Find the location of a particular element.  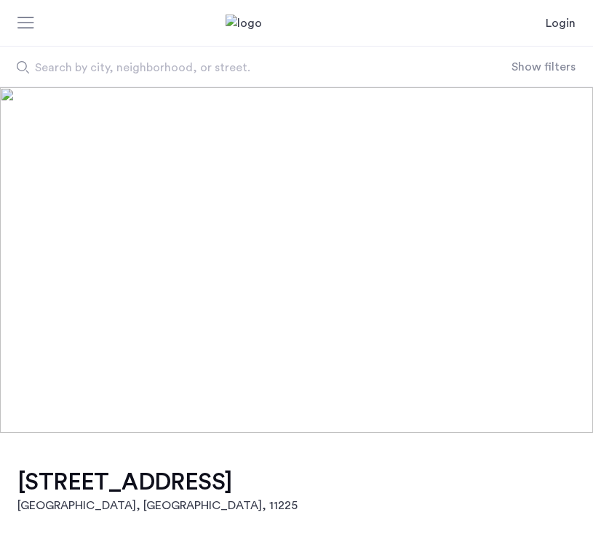

a: Login is located at coordinates (560, 23).